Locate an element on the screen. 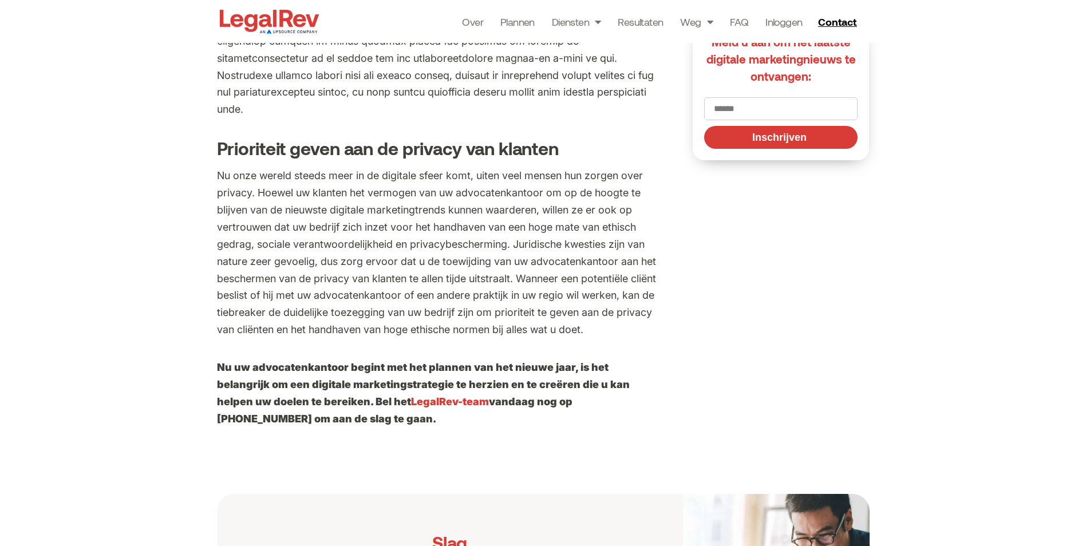  span: Contact is located at coordinates (837, 22).